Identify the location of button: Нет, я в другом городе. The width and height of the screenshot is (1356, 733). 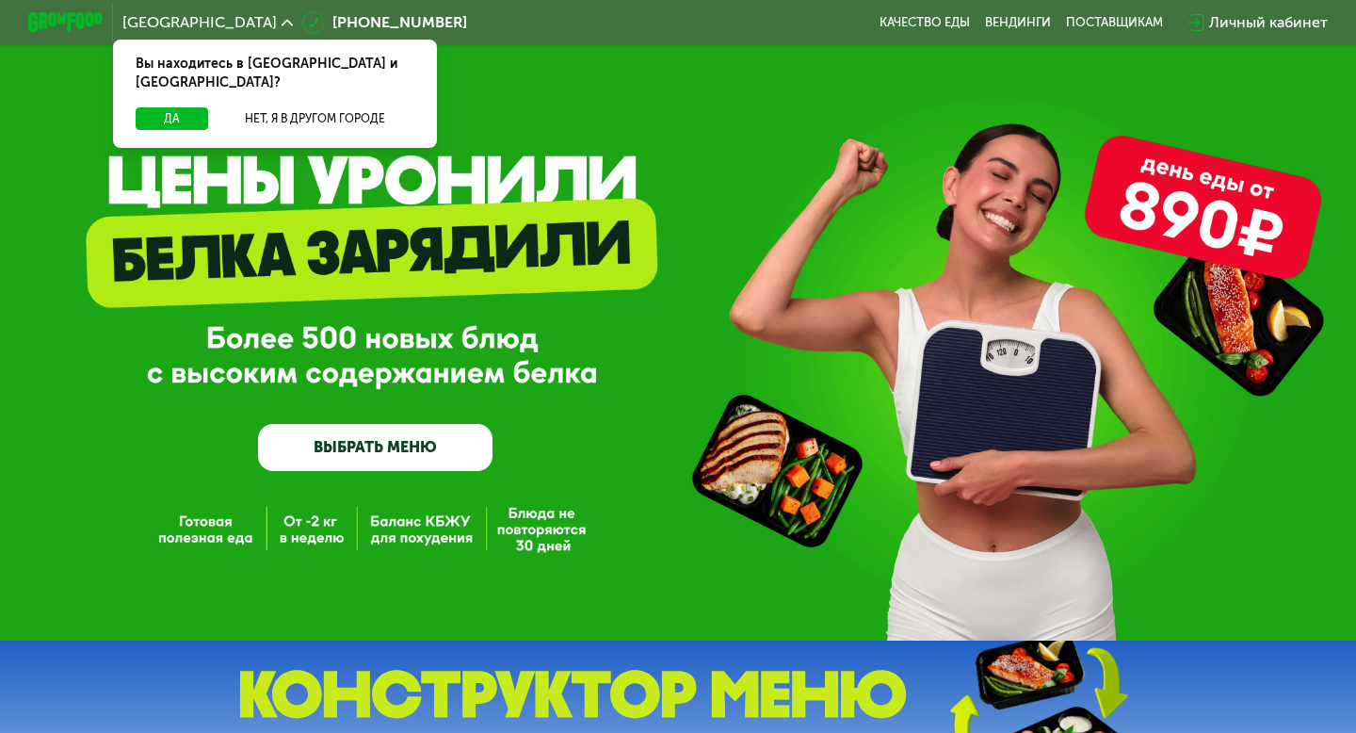
(314, 119).